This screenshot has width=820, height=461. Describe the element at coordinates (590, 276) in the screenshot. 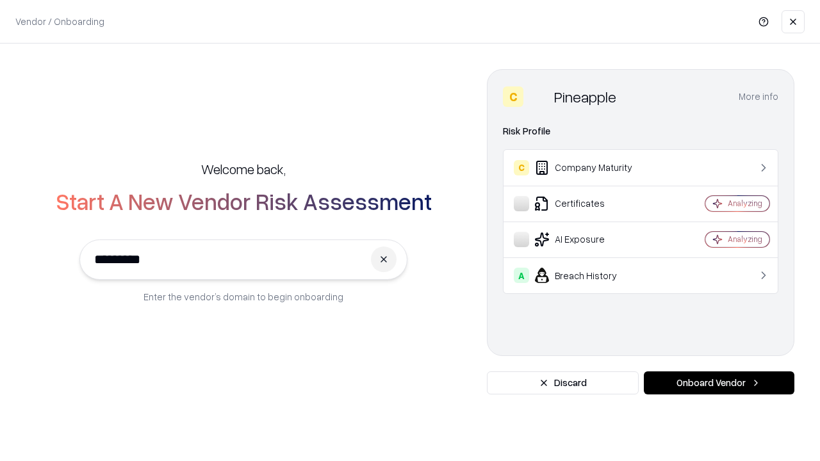

I see `div: Breach History` at that location.